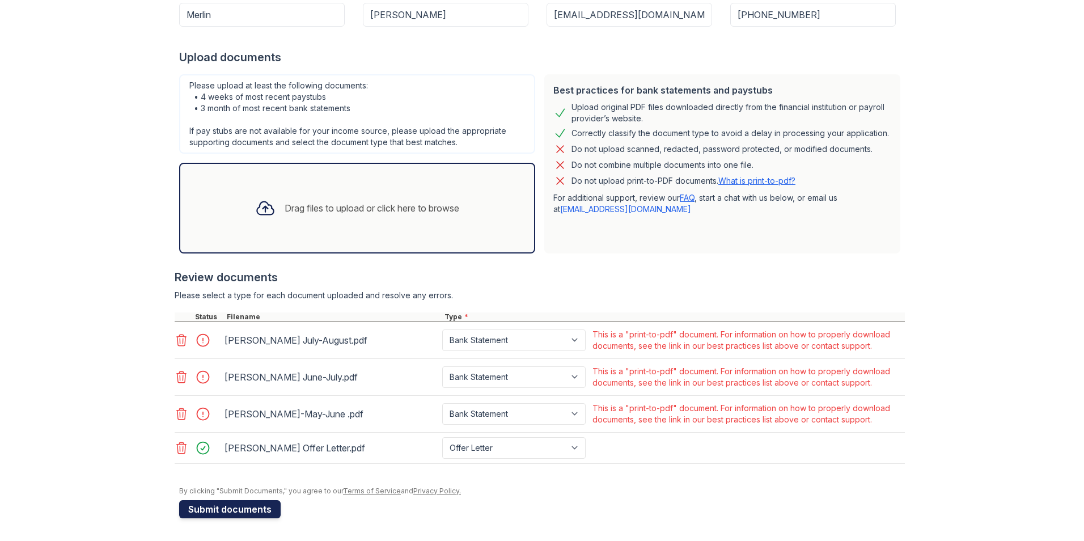 The width and height of the screenshot is (1084, 541). What do you see at coordinates (757, 180) in the screenshot?
I see `a: What is print-to-pdf?` at bounding box center [757, 180].